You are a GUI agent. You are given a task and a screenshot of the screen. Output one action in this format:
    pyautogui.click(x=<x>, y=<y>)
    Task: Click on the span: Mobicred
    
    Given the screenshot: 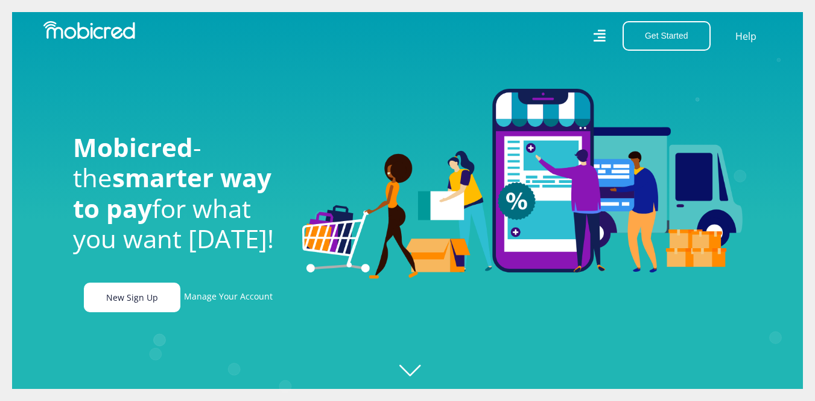 What is the action you would take?
    pyautogui.click(x=133, y=147)
    